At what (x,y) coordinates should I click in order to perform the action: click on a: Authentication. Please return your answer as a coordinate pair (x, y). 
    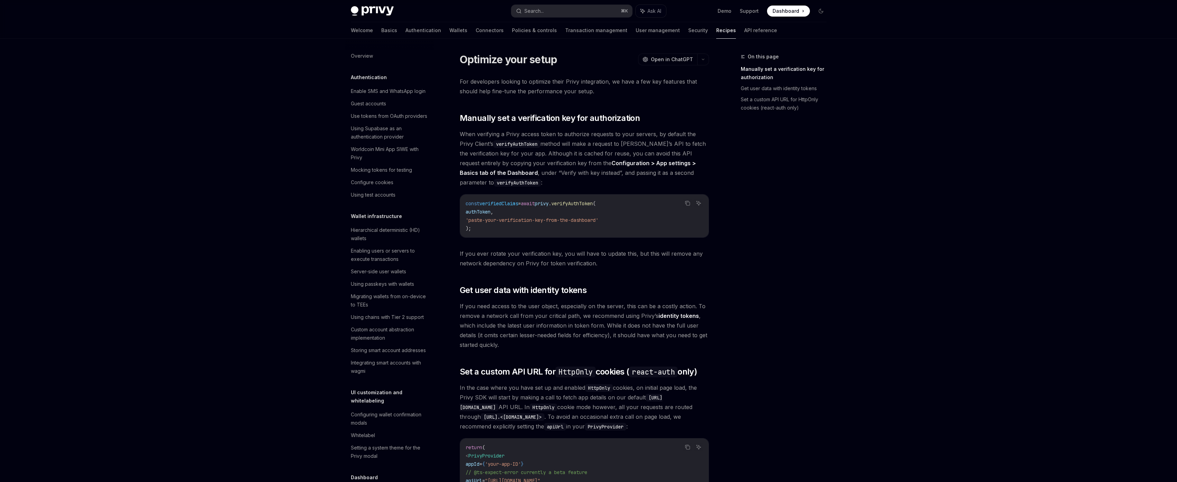
    Looking at the image, I should click on (423, 30).